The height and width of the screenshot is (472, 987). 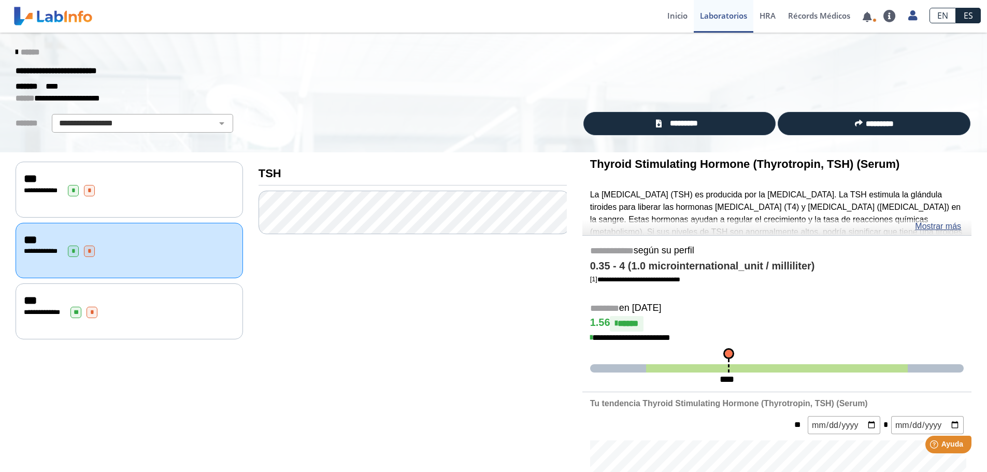 What do you see at coordinates (777, 266) in the screenshot?
I see `h4: 0.35 - 4 (1.0 microinternational_unit / milliliter)` at bounding box center [777, 266].